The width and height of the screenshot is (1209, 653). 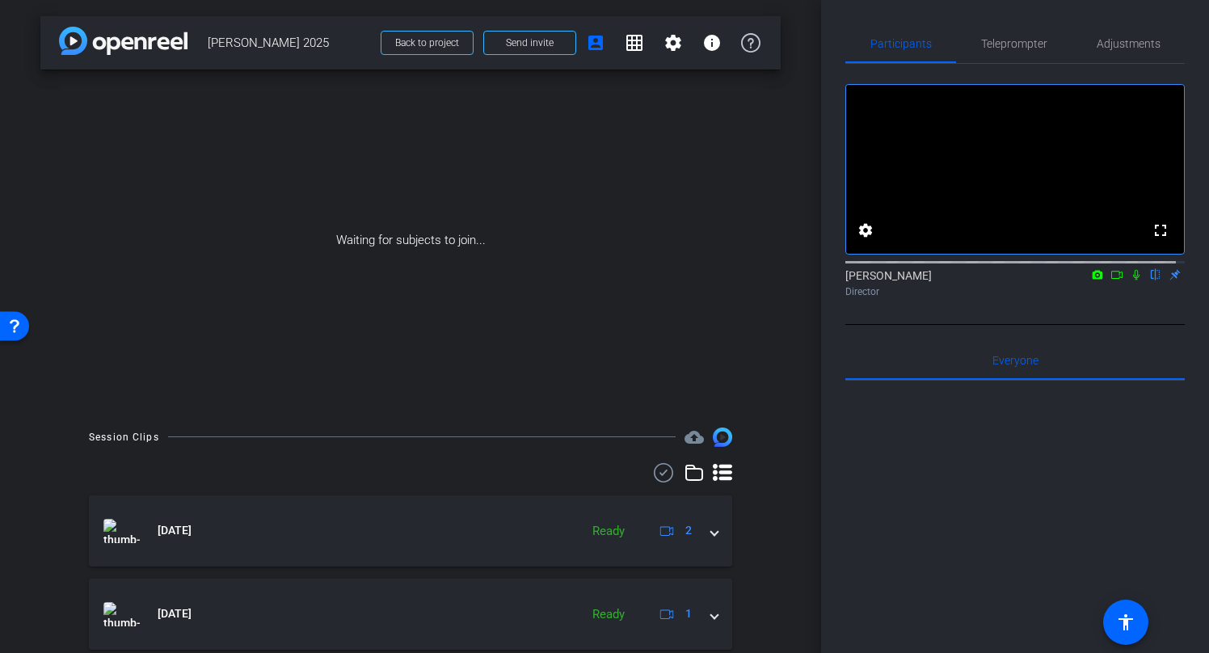 I want to click on div: Waiting for subjects to join..., so click(x=411, y=240).